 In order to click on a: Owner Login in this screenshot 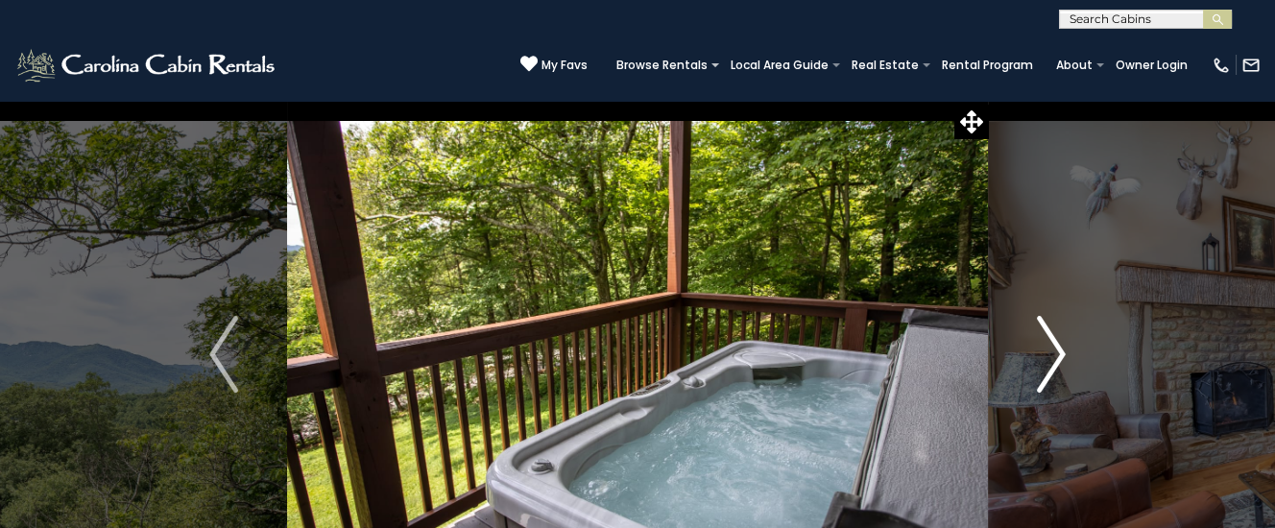, I will do `click(1151, 65)`.